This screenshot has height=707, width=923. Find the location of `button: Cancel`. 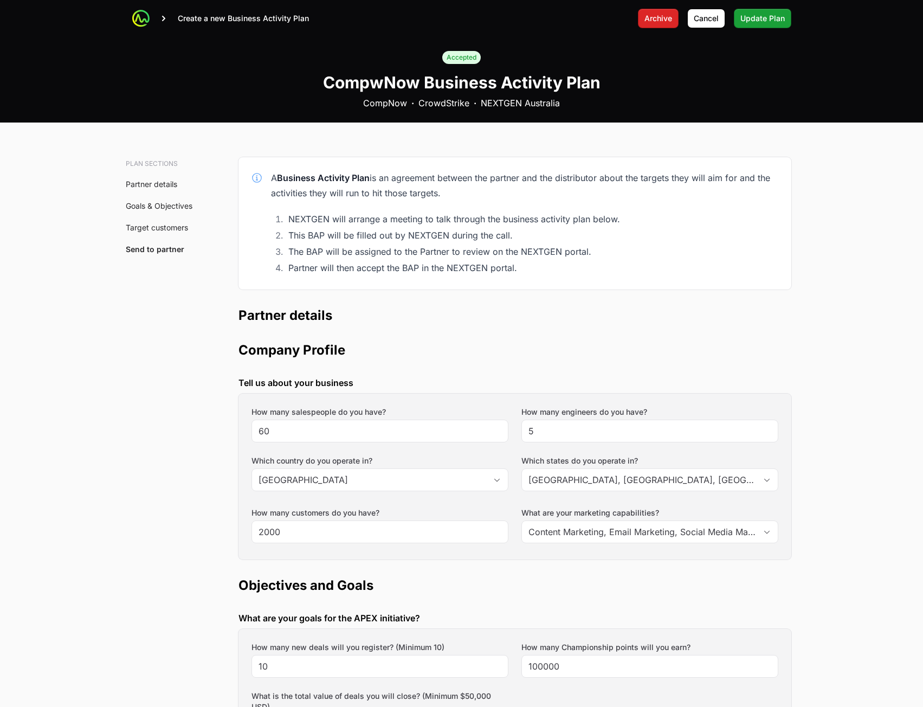

button: Cancel is located at coordinates (707, 18).